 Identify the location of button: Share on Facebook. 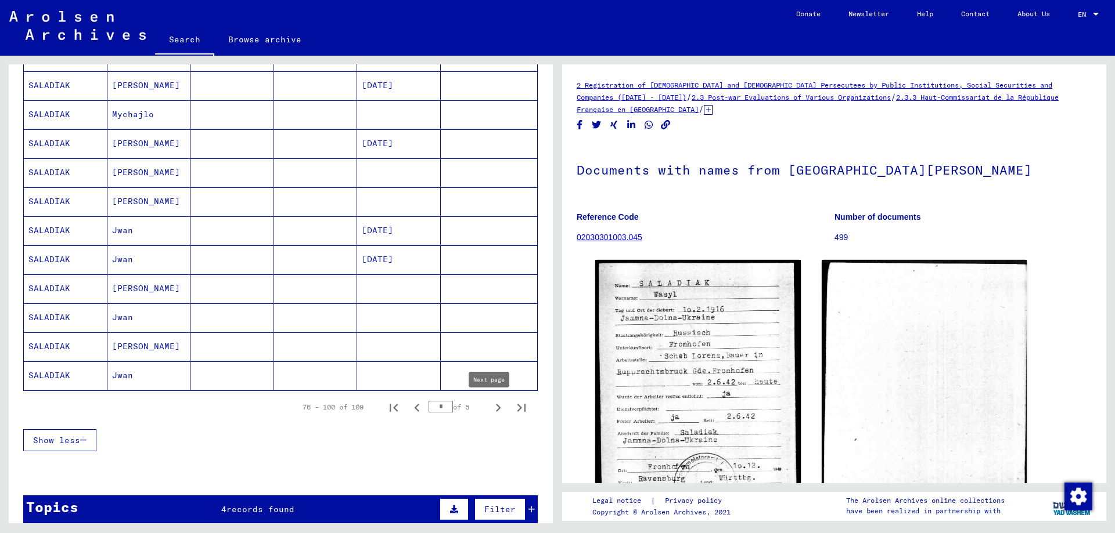
(579, 125).